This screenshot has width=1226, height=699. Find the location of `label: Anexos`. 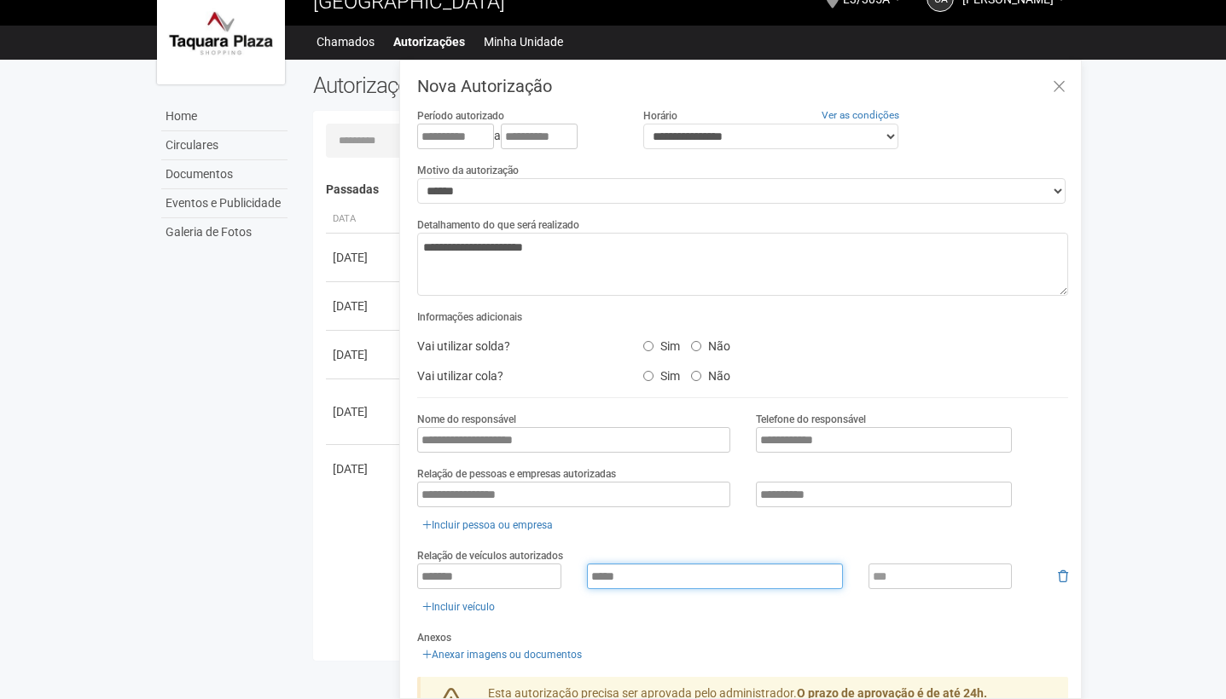

label: Anexos is located at coordinates (434, 638).